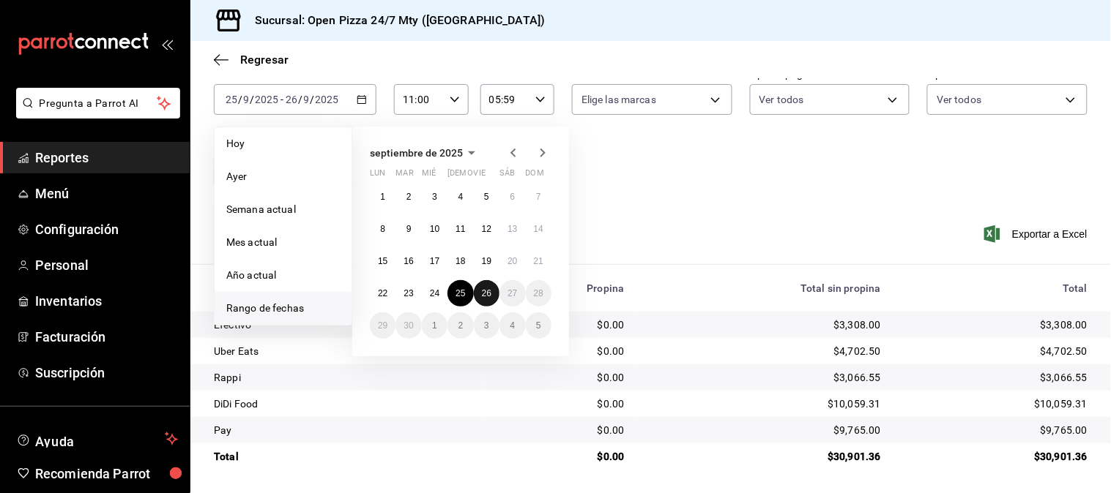 This screenshot has width=1111, height=493. Describe the element at coordinates (460, 261) in the screenshot. I see `abbr: 18 de septiembre de 2025` at that location.